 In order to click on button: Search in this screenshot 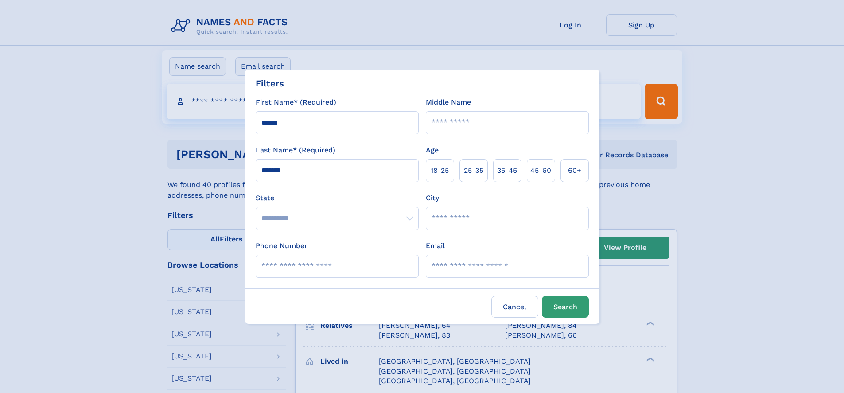, I will do `click(565, 307)`.